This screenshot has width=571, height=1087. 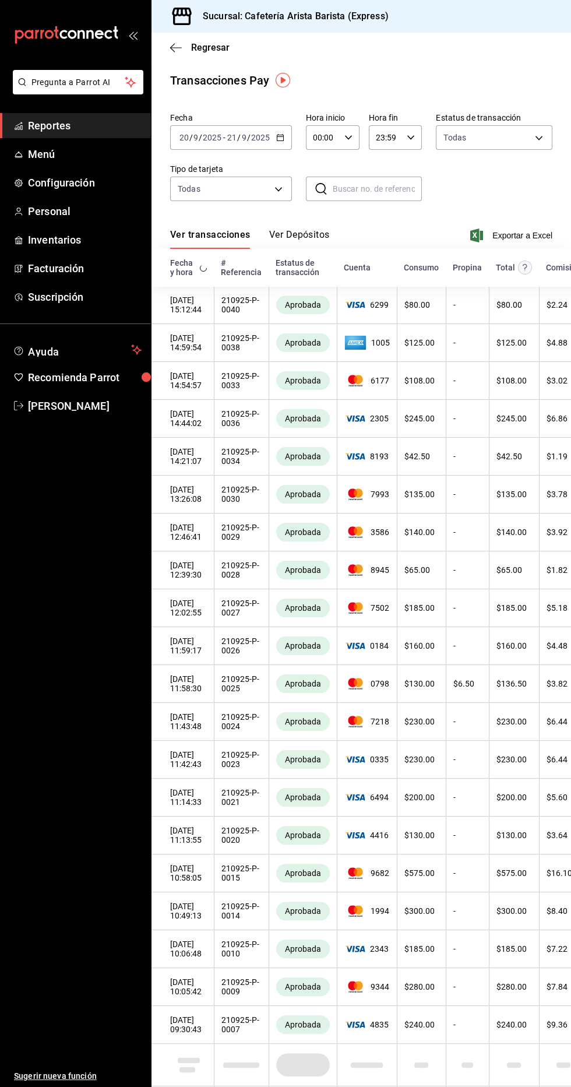 What do you see at coordinates (85, 211) in the screenshot?
I see `span: Personal` at bounding box center [85, 211].